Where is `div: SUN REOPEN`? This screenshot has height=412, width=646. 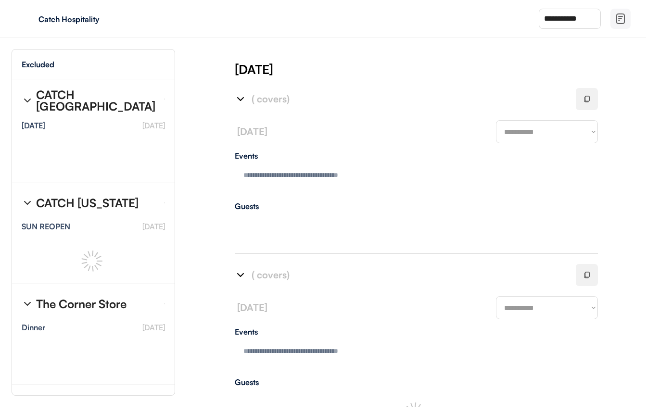
div: SUN REOPEN is located at coordinates (46, 227).